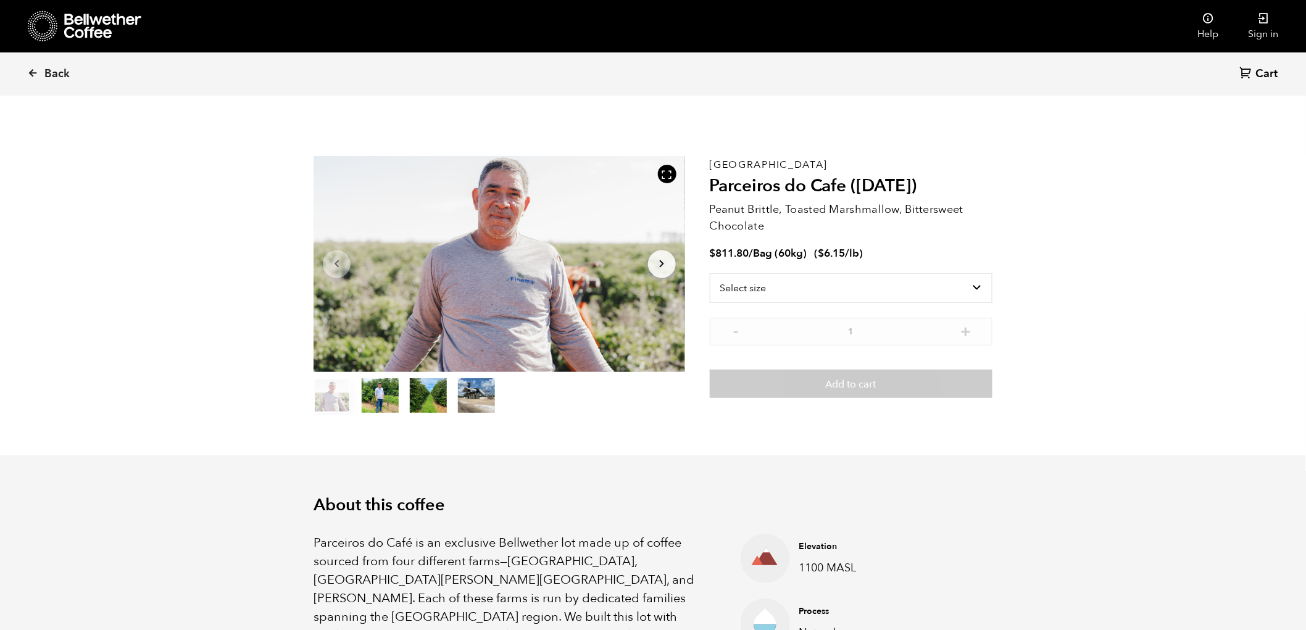 This screenshot has height=630, width=1306. I want to click on span: Back, so click(57, 74).